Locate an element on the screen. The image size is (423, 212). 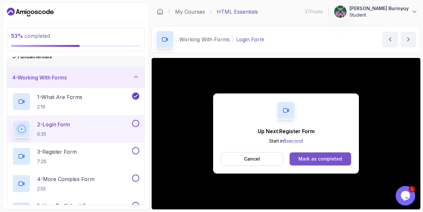
p: 6:35 is located at coordinates (53, 134).